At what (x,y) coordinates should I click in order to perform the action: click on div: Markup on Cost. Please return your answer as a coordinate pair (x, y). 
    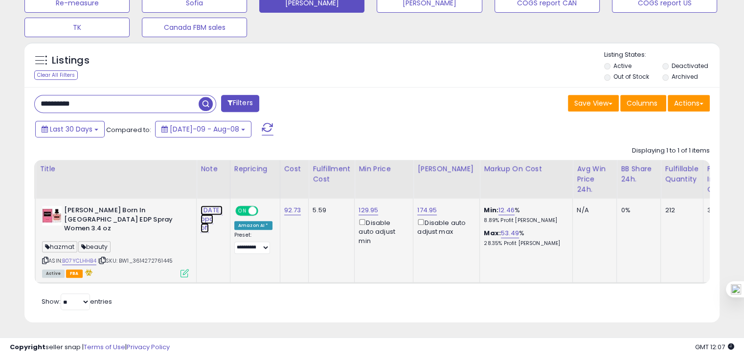
    Looking at the image, I should click on (526, 169).